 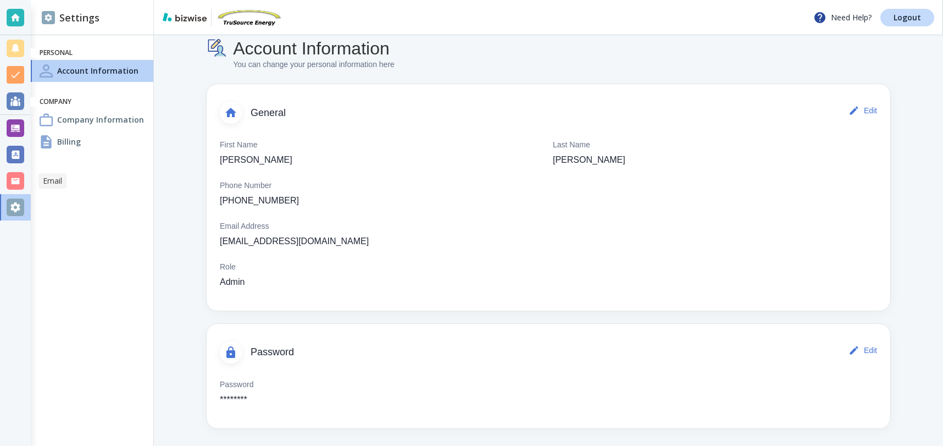 I want to click on span: General, so click(x=548, y=113).